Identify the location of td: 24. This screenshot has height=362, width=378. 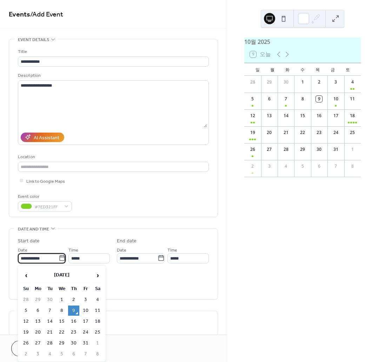
(86, 332).